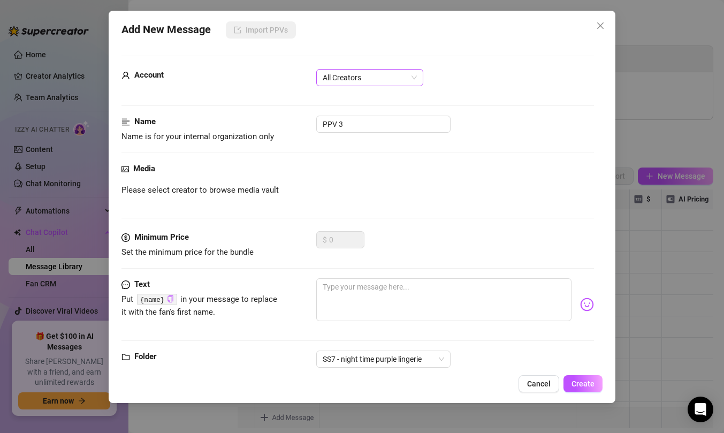 The height and width of the screenshot is (433, 724). What do you see at coordinates (187, 252) in the screenshot?
I see `span: Set the minimum price for the bundle` at bounding box center [187, 252].